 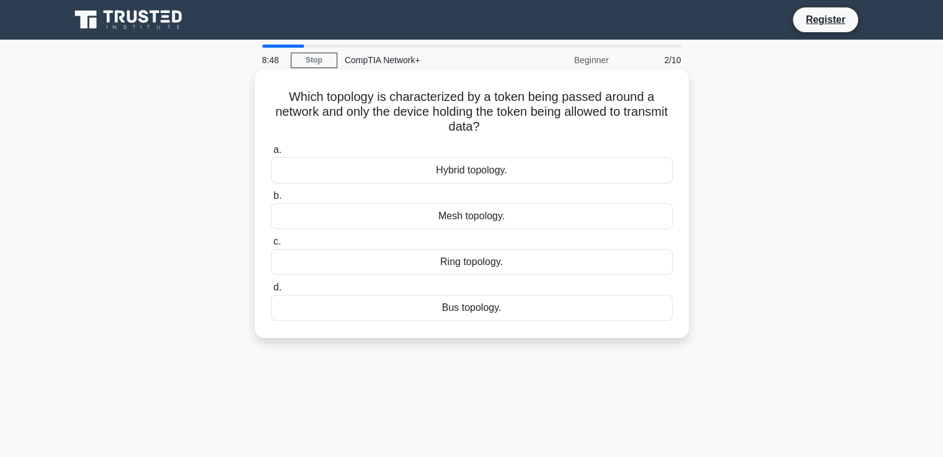 I want to click on a: Stop, so click(x=314, y=60).